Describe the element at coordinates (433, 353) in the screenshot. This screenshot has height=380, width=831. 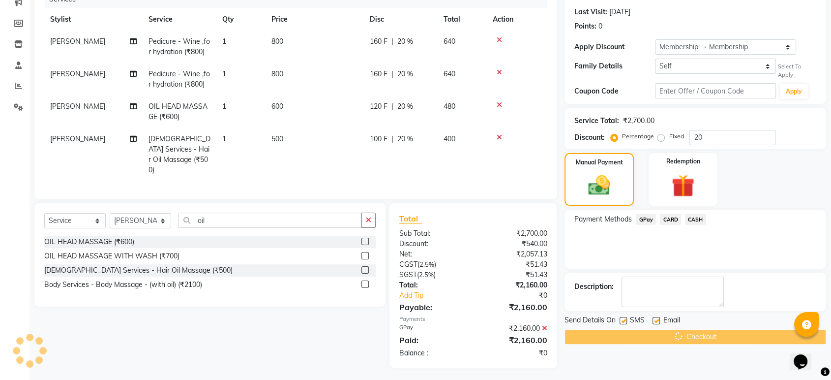
I see `div: Balance :` at that location.